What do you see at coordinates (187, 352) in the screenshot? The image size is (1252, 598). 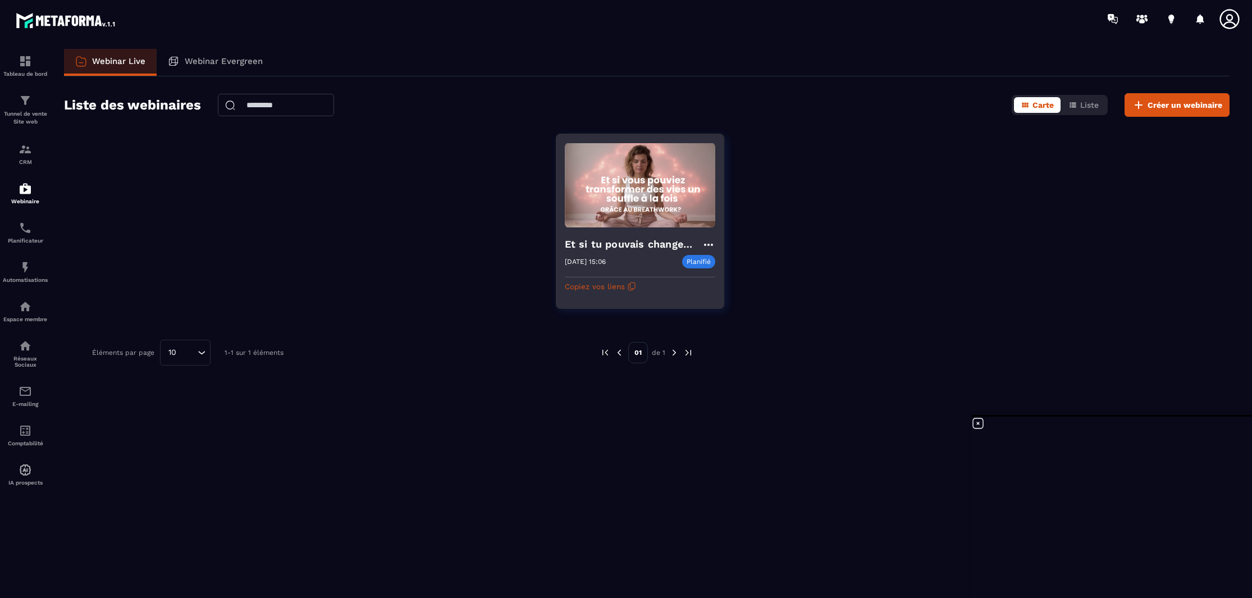 I see `input: Search for option` at bounding box center [187, 352].